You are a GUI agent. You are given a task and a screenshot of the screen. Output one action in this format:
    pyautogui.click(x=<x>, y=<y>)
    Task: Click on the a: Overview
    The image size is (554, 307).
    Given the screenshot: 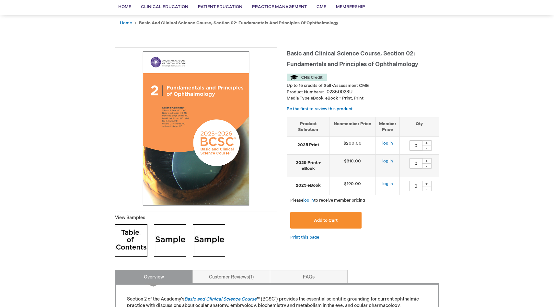 What is the action you would take?
    pyautogui.click(x=154, y=277)
    